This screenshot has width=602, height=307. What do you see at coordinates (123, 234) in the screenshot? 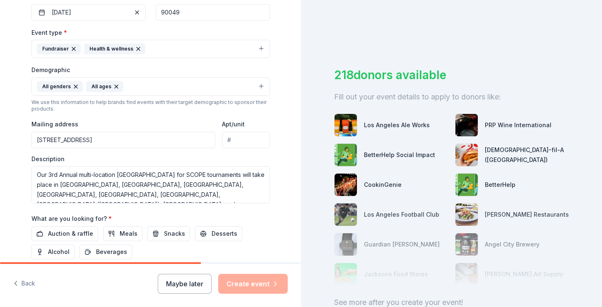
I see `button: Meals` at bounding box center [123, 234].